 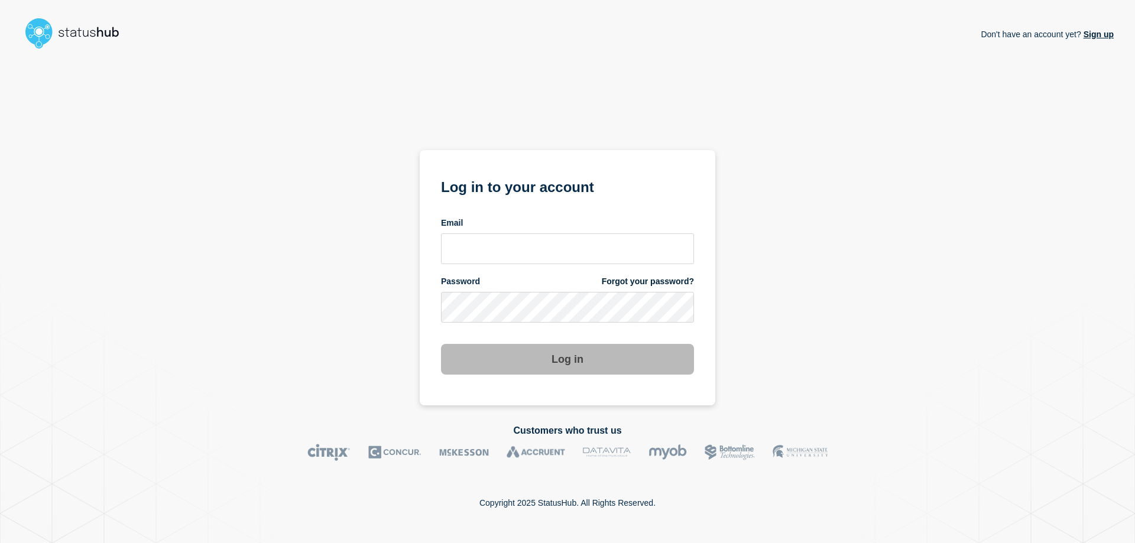 I want to click on p: Don't have an account yet?, so click(x=1047, y=34).